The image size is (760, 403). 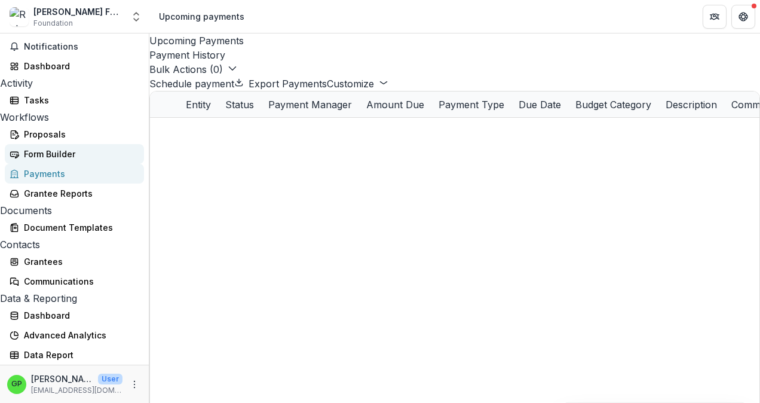 What do you see at coordinates (79, 281) in the screenshot?
I see `div: Communications` at bounding box center [79, 281].